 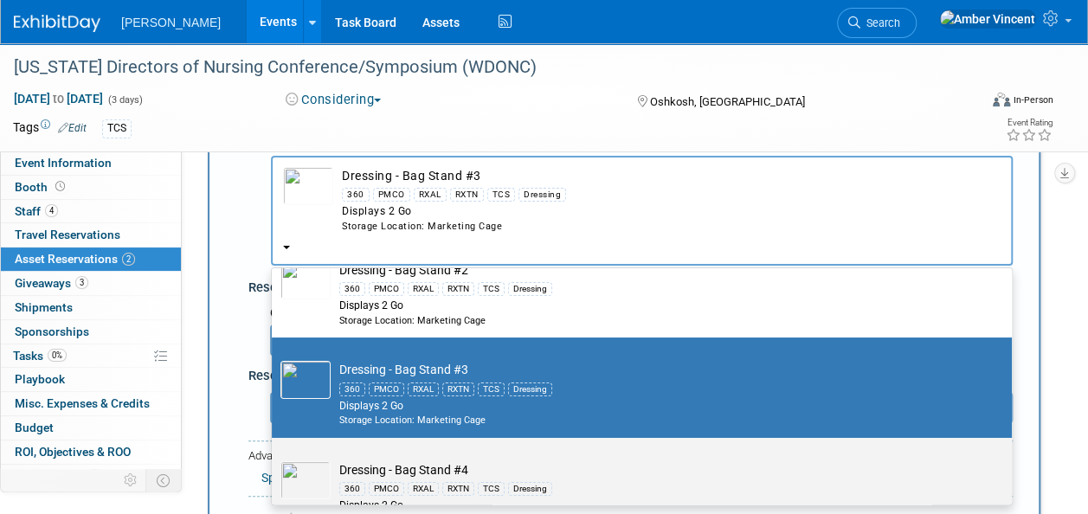 What do you see at coordinates (49, 128) in the screenshot?
I see `td: Tags` at bounding box center [49, 128].